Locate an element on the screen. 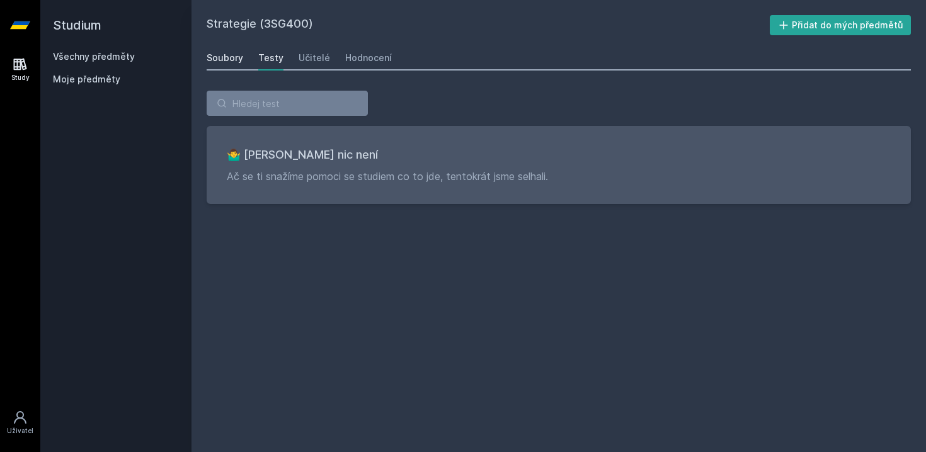 Image resolution: width=926 pixels, height=452 pixels. a: Soubory is located at coordinates (225, 58).